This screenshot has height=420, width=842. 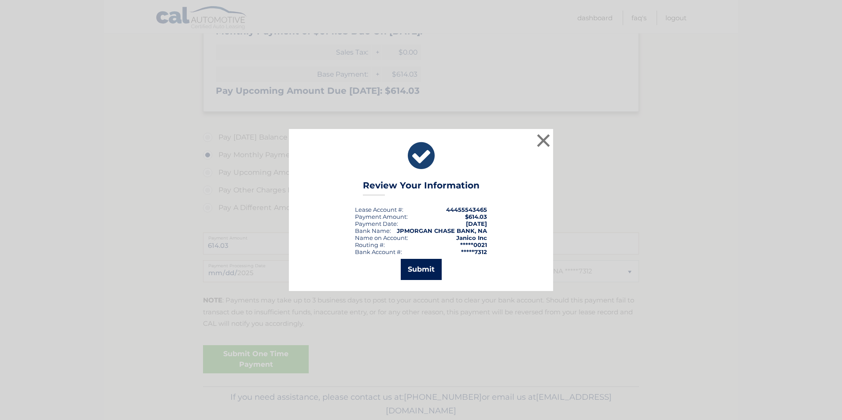 I want to click on div: Name on Account:, so click(x=381, y=238).